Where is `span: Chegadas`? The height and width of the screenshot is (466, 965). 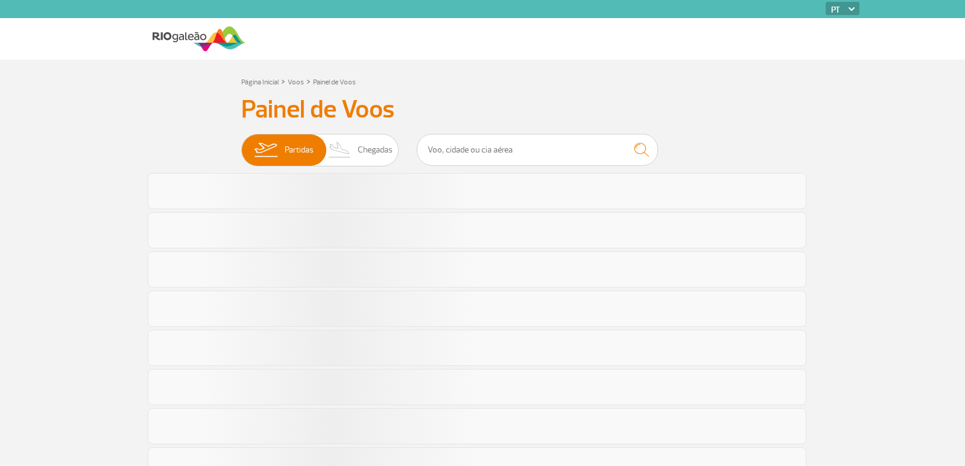 span: Chegadas is located at coordinates (375, 150).